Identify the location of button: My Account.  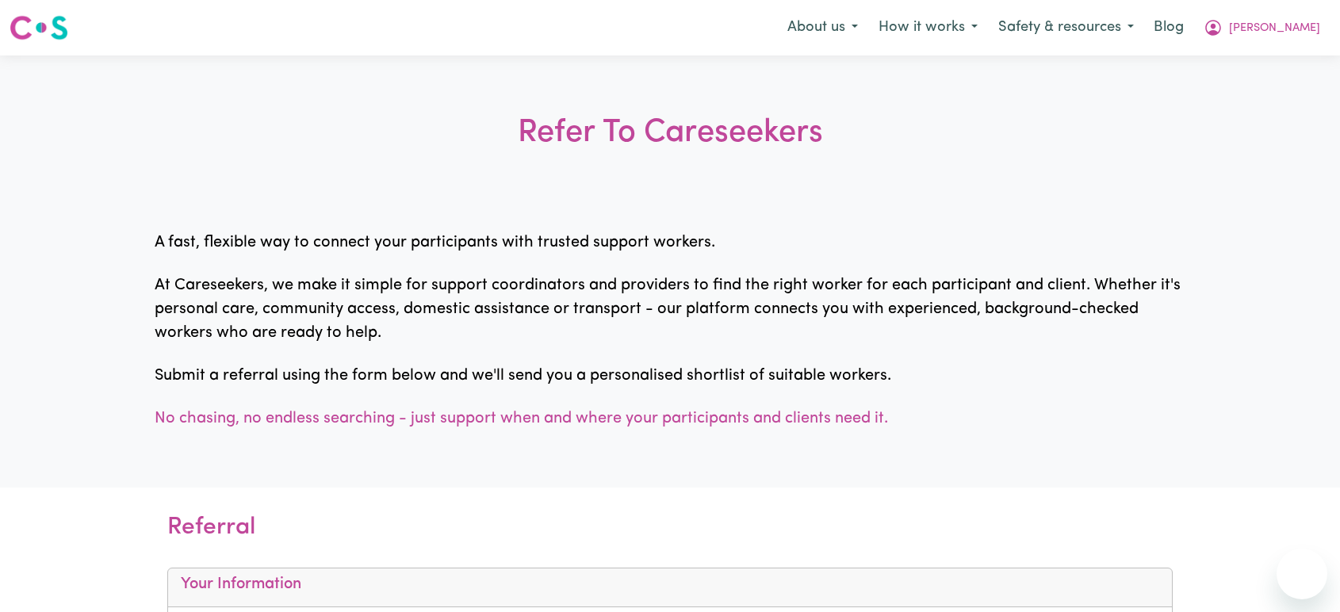
(1261, 28).